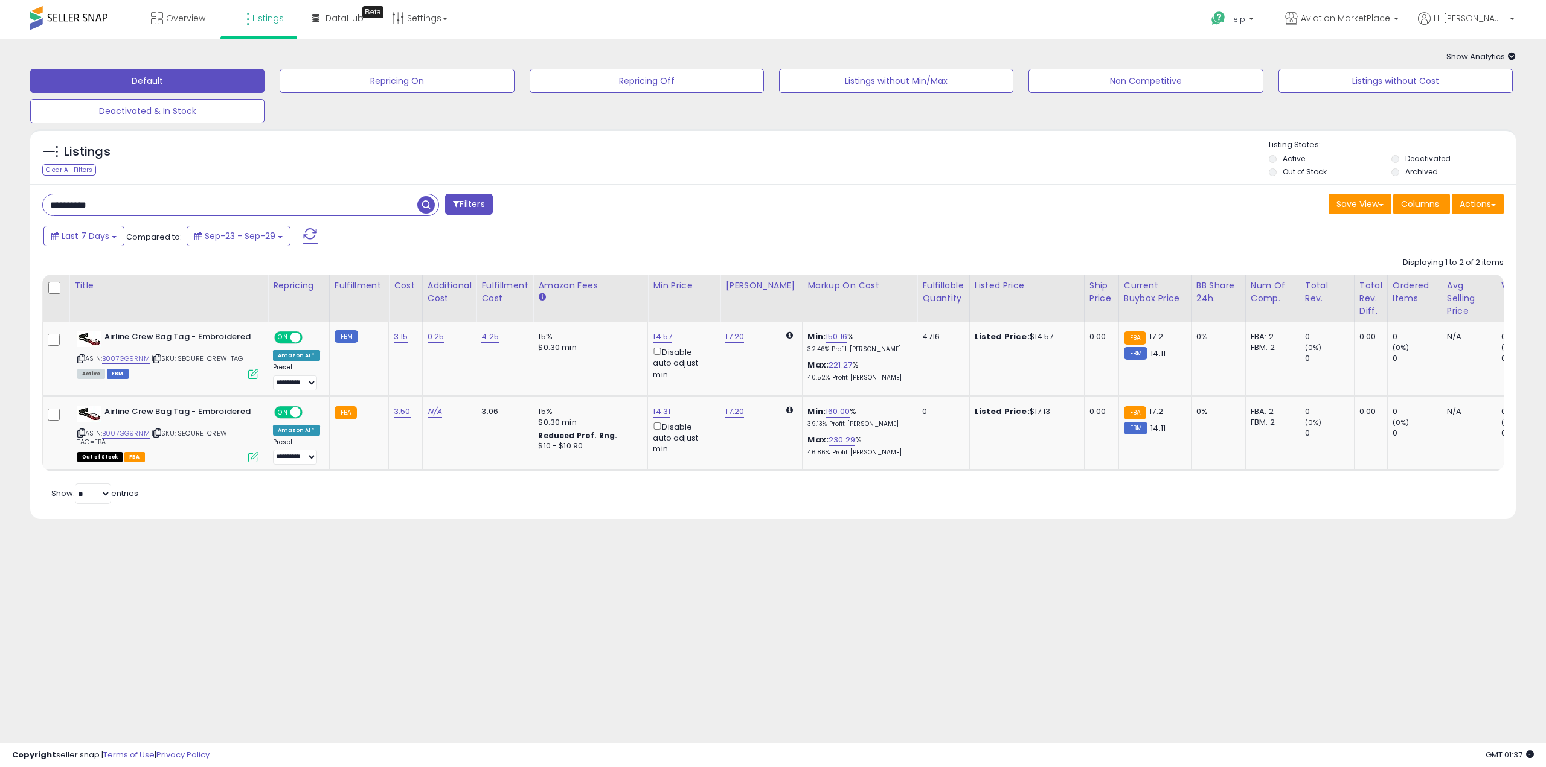 The width and height of the screenshot is (1546, 767). What do you see at coordinates (1453, 263) in the screenshot?
I see `div: Displaying 1 to 2 of 2 items` at bounding box center [1453, 263].